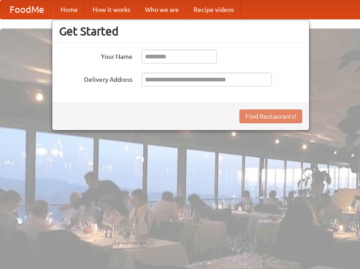 This screenshot has height=269, width=360. What do you see at coordinates (162, 10) in the screenshot?
I see `a: Who we are` at bounding box center [162, 10].